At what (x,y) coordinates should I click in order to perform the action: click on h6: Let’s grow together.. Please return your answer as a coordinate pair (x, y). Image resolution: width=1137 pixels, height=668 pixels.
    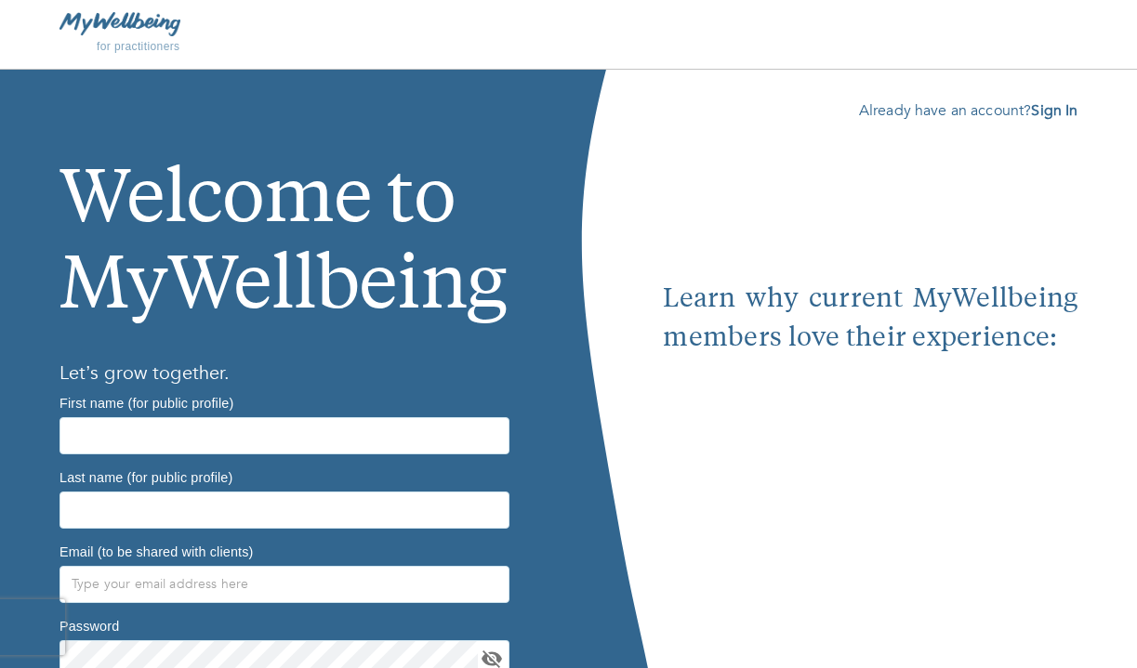
    Looking at the image, I should click on (285, 374).